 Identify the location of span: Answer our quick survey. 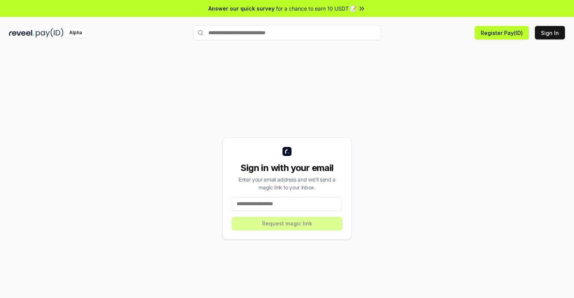
(242, 8).